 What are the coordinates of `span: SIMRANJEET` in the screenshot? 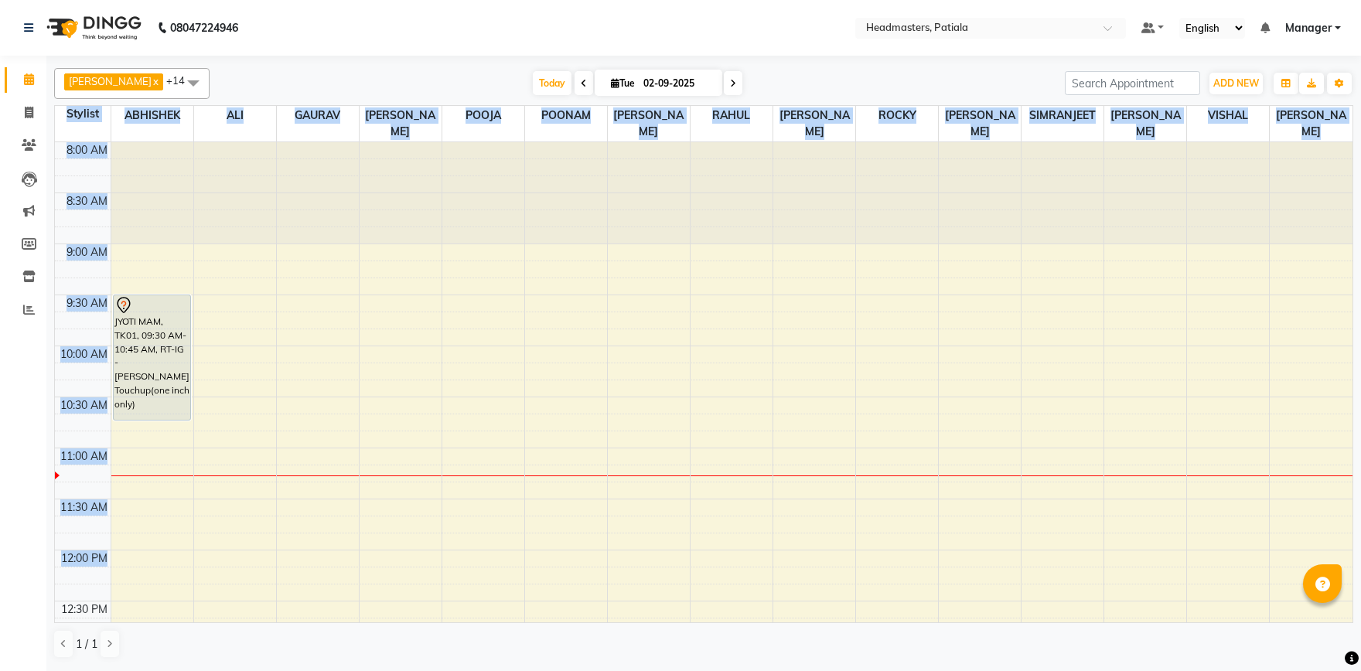 It's located at (1062, 115).